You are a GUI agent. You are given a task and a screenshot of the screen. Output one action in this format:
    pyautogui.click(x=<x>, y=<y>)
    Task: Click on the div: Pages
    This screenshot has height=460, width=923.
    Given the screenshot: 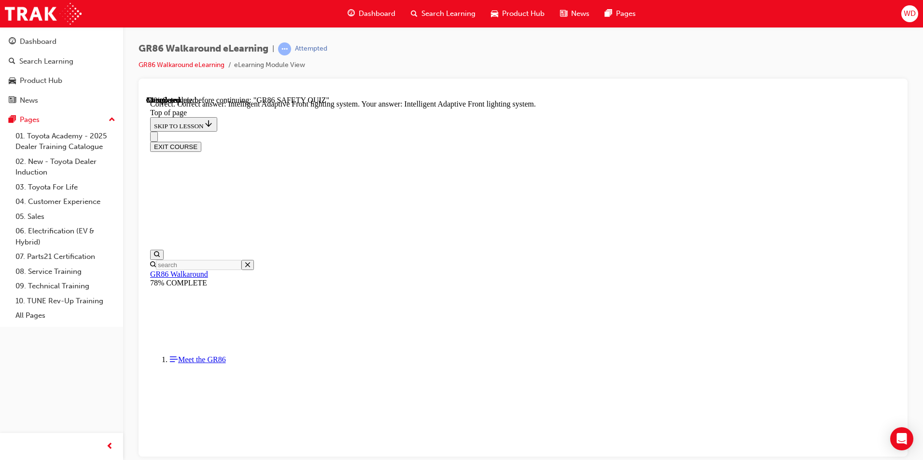 What is the action you would take?
    pyautogui.click(x=29, y=120)
    